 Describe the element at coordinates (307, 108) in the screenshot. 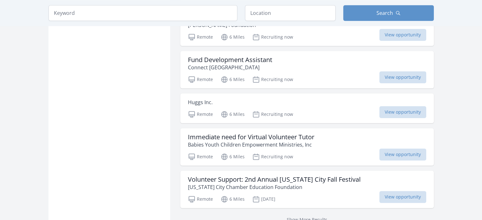

I see `a: Huggs Inc. Remote 6 Miles Recruiting now View opportunity` at that location.